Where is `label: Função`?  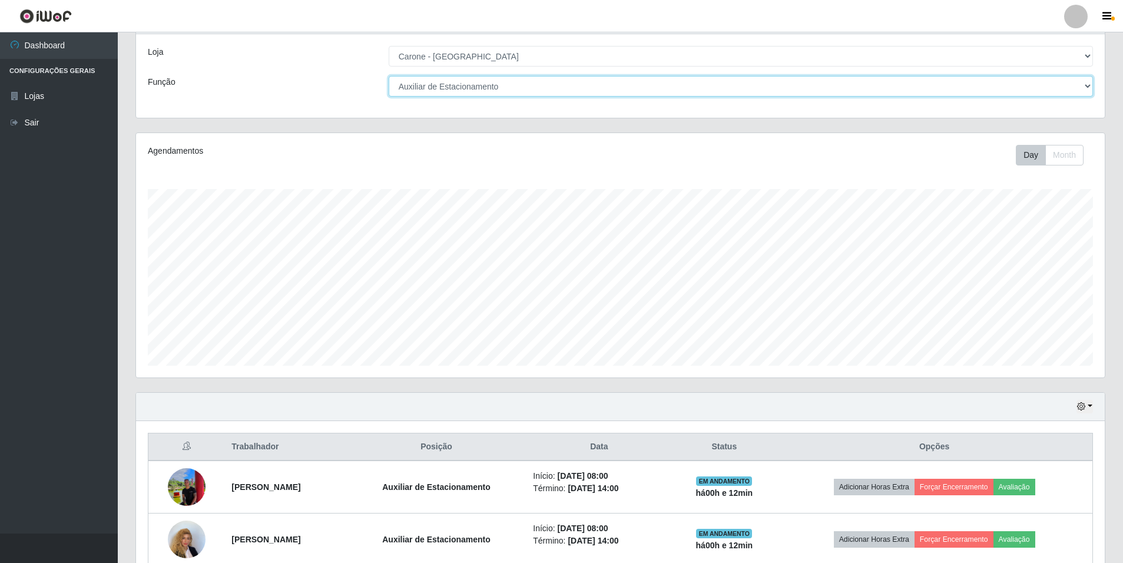
label: Função is located at coordinates (161, 82).